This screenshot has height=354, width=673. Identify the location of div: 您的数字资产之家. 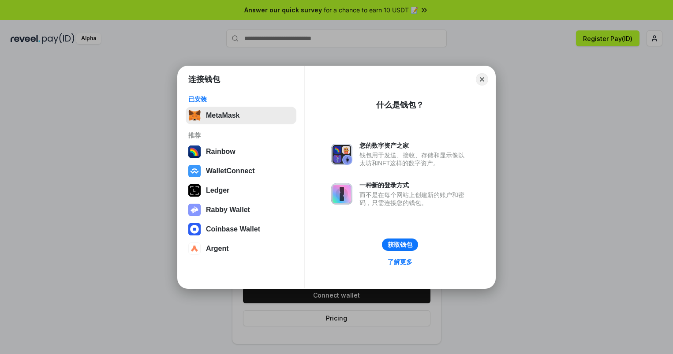
(414, 146).